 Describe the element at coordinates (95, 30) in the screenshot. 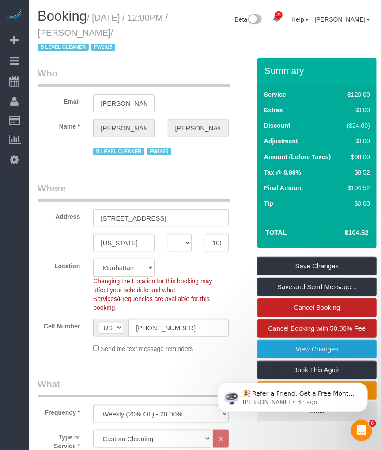

I see `p: 🎉 Refer a Friend, Get a Free Month! 🎉 Love Automaid? Share the love! When you refer a friend who ...` at that location.